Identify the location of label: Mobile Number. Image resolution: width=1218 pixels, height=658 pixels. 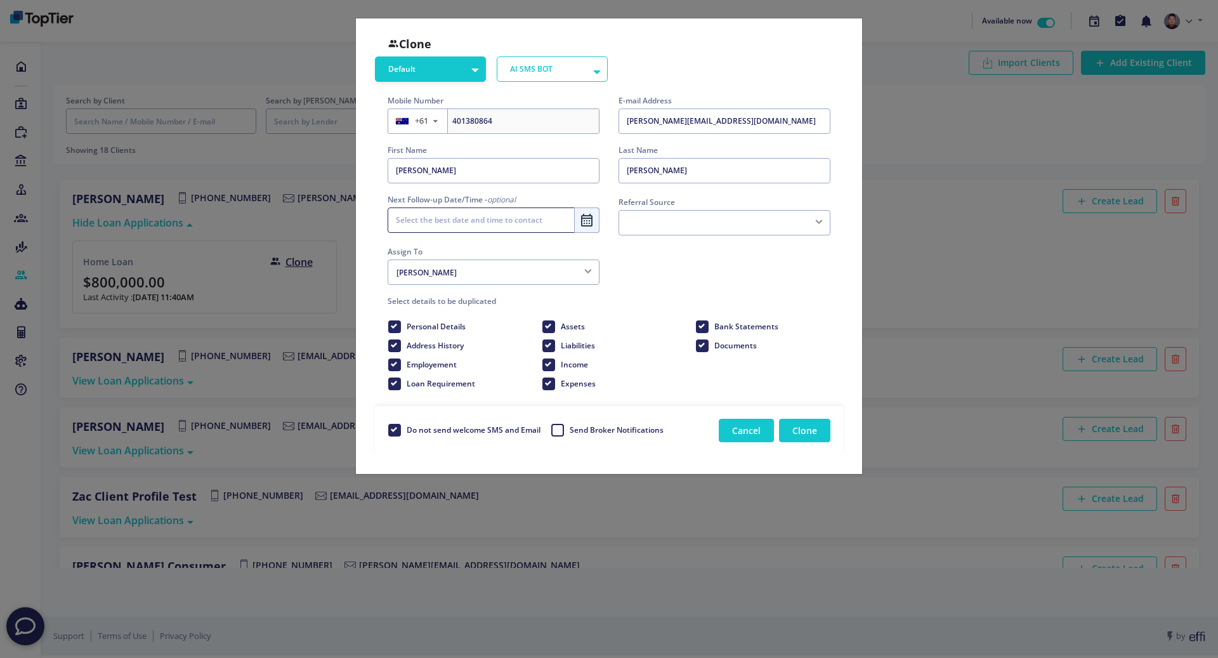
(493, 100).